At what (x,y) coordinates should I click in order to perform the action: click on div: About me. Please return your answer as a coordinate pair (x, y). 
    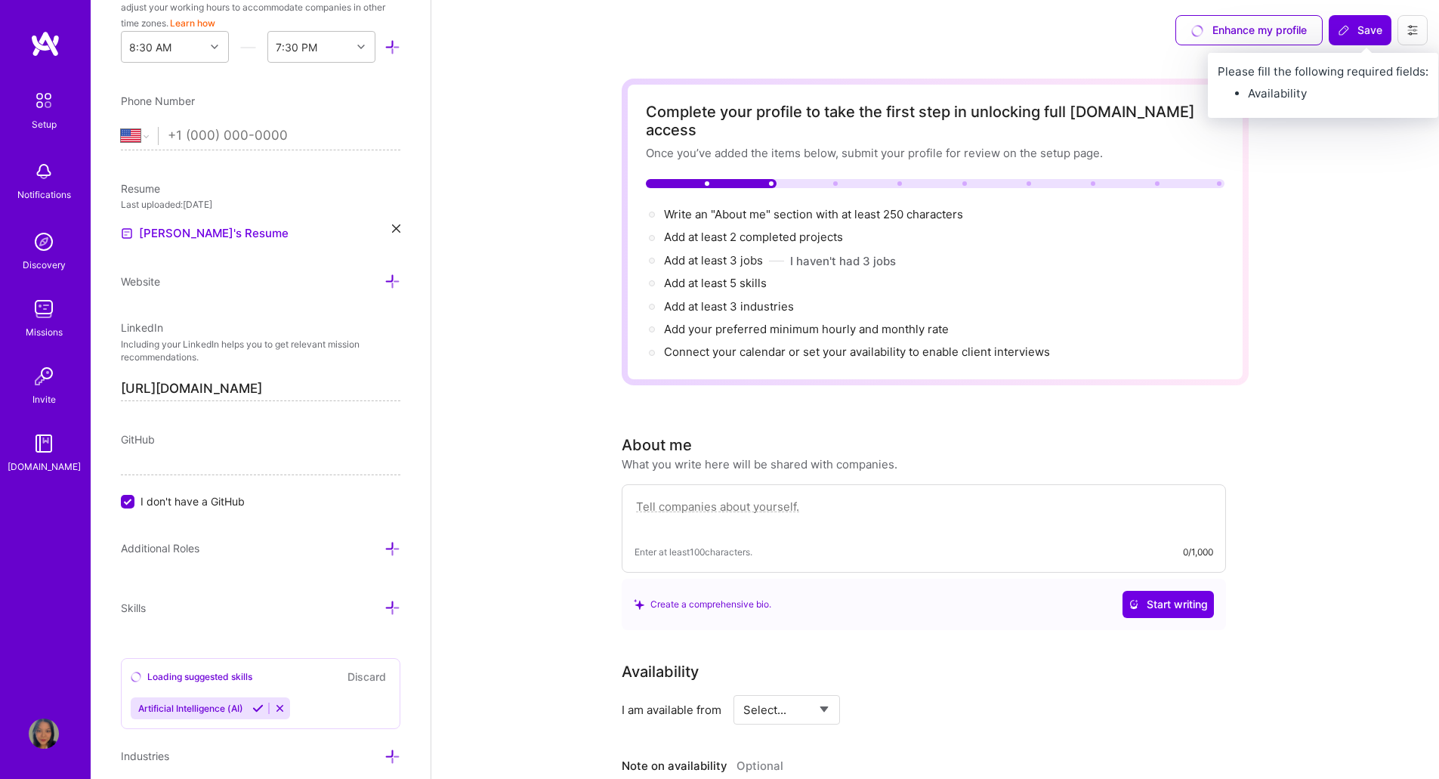
    Looking at the image, I should click on (656, 445).